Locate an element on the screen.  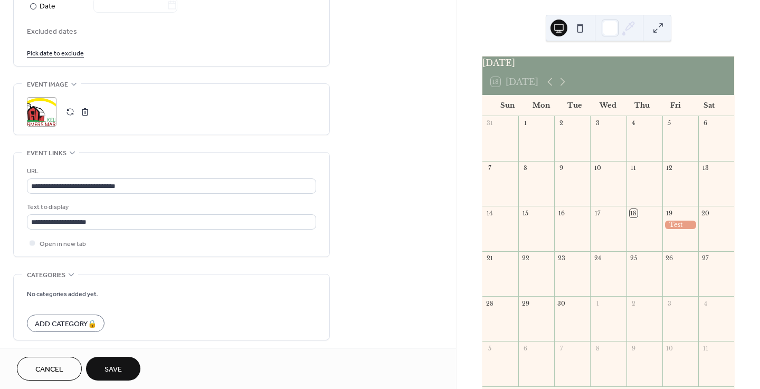
div: URL is located at coordinates (171, 171).